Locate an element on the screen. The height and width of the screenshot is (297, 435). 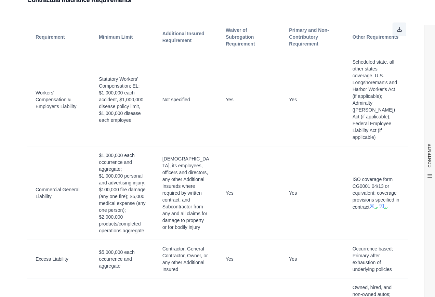
span: $5,000,000 each occurrence and aggregate is located at coordinates (116, 259).